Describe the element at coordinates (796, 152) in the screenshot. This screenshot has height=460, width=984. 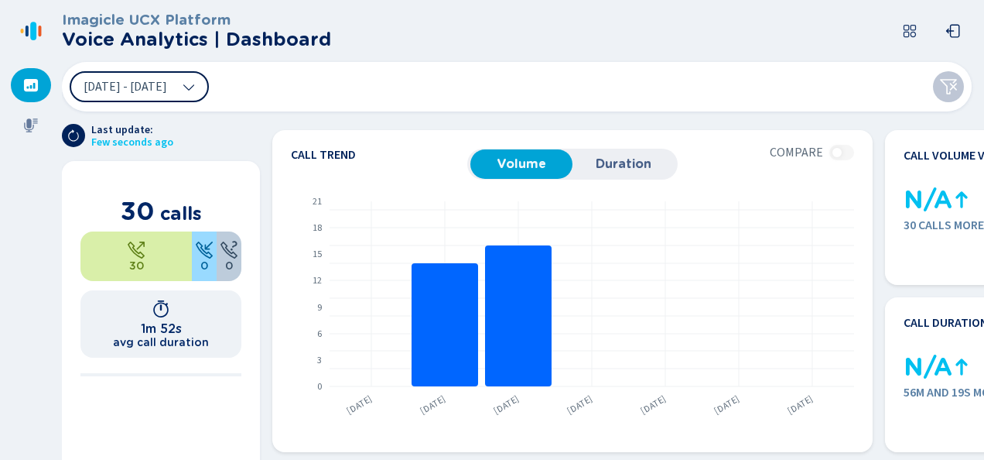
I see `span: Compare` at that location.